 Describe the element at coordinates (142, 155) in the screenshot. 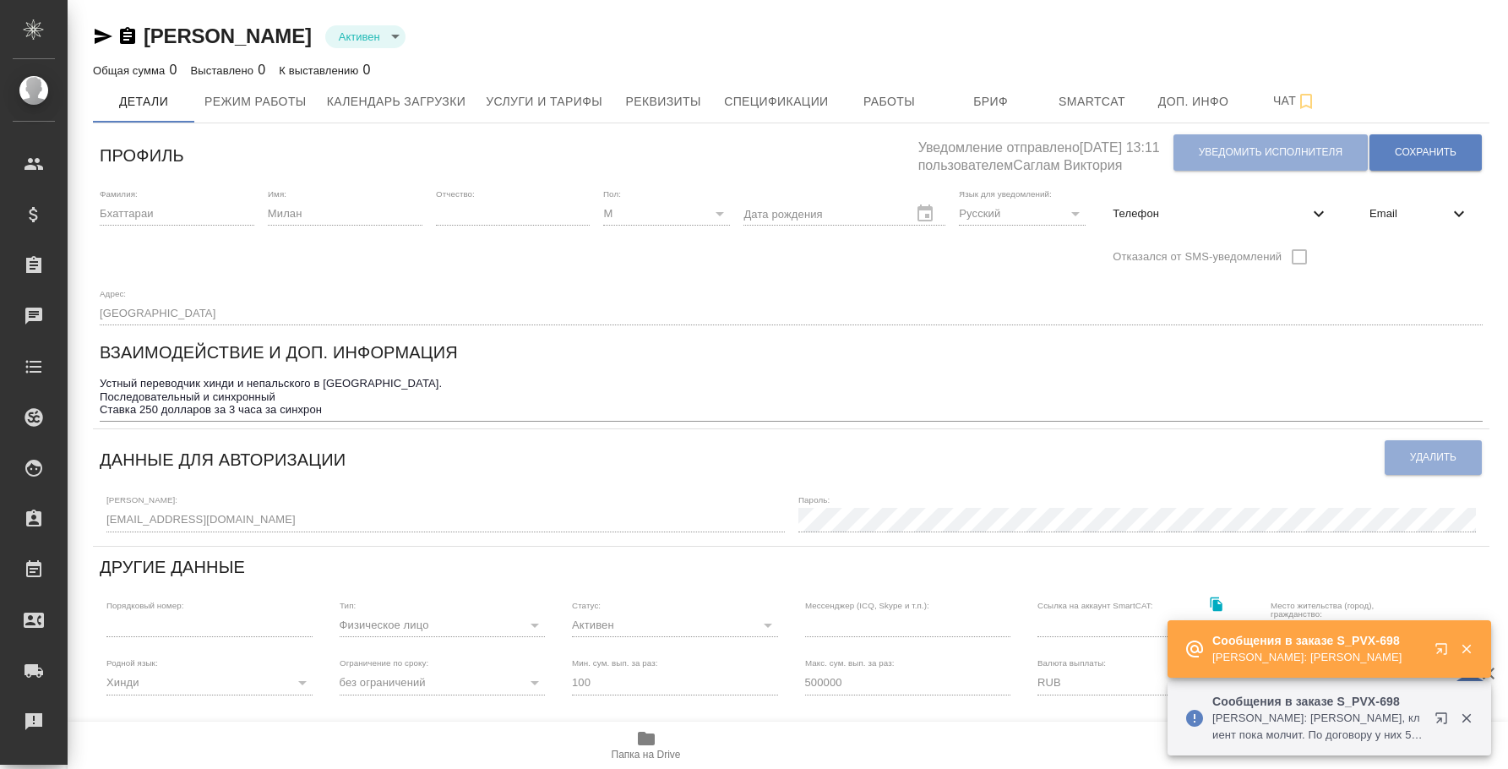

I see `h6: Профиль` at that location.